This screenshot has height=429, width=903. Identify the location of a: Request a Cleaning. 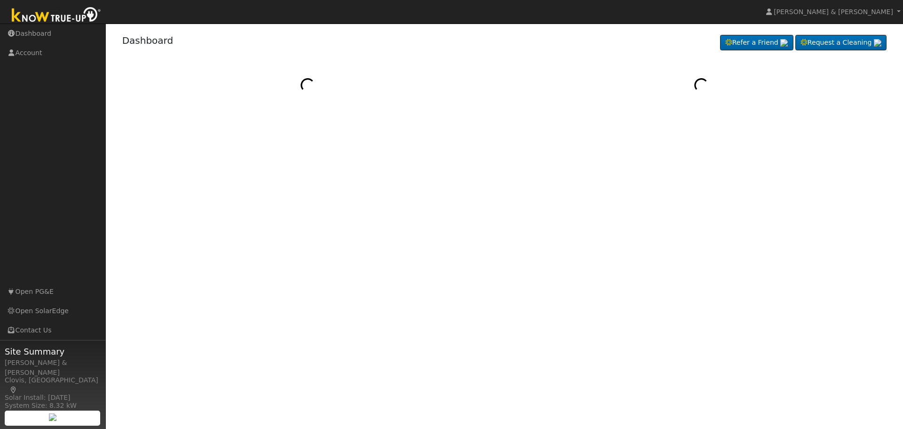
(841, 43).